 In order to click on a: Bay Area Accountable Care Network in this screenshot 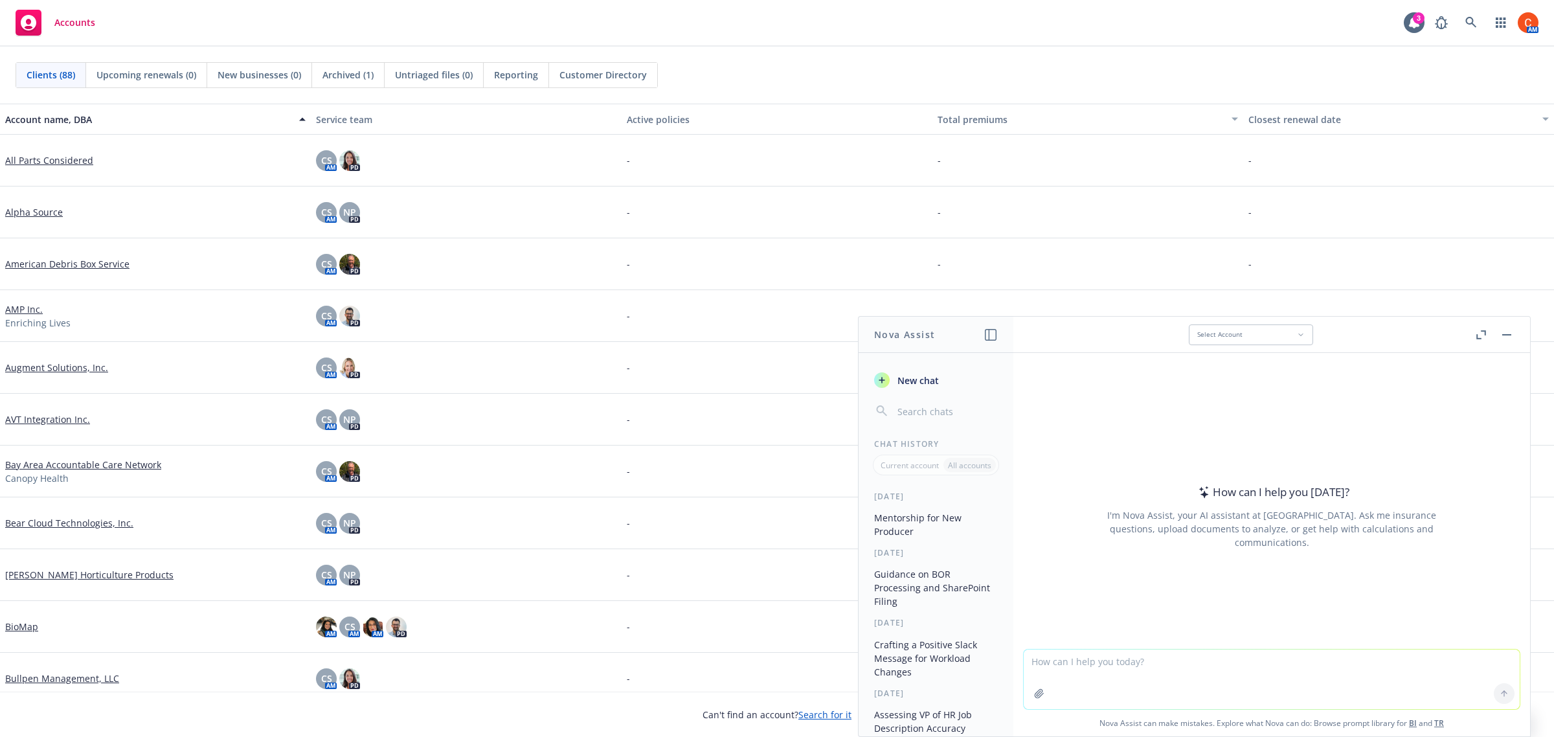, I will do `click(83, 464)`.